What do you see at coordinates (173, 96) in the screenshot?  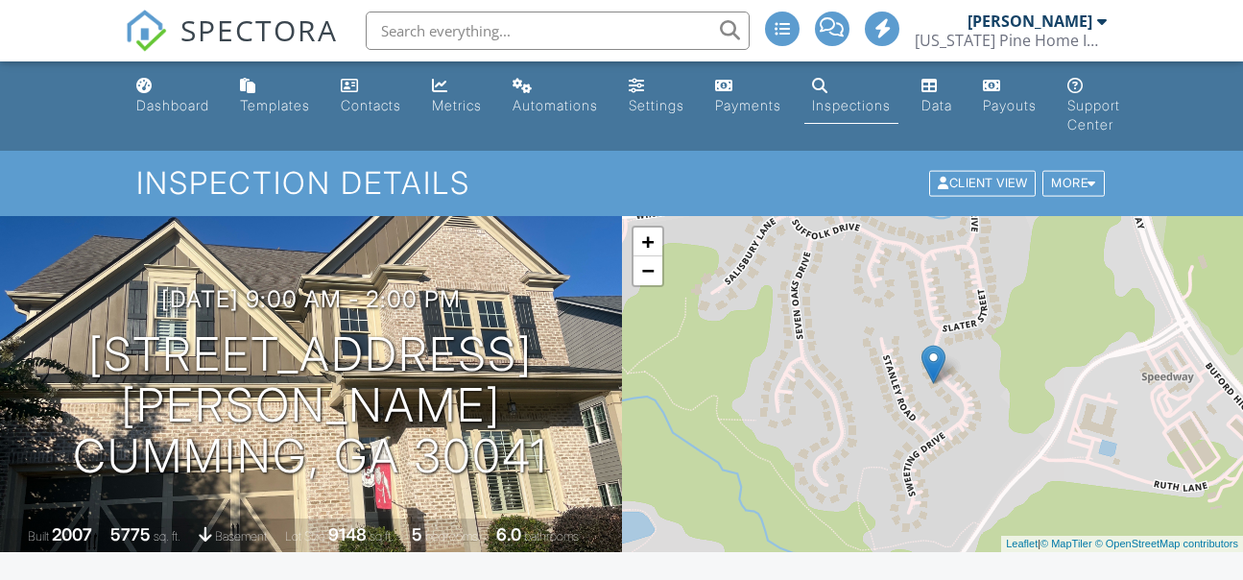 I see `a: Dashboard` at bounding box center [173, 96].